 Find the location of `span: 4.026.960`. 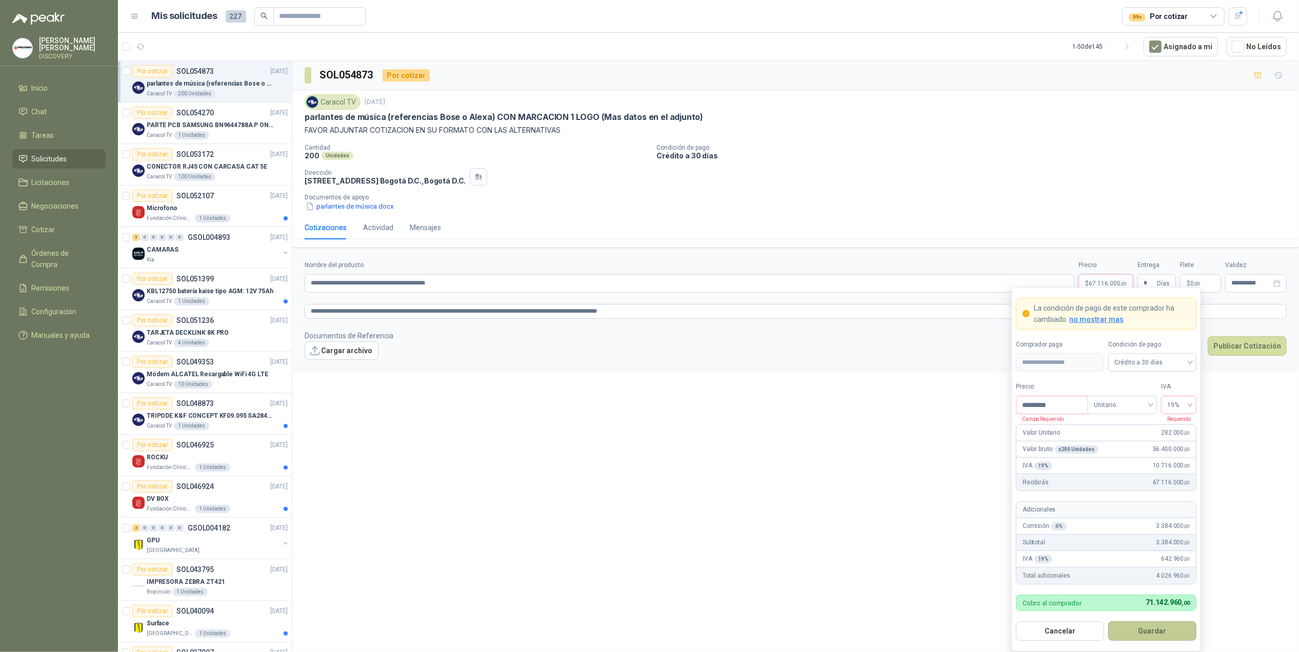

span: 4.026.960 is located at coordinates (1173, 576).